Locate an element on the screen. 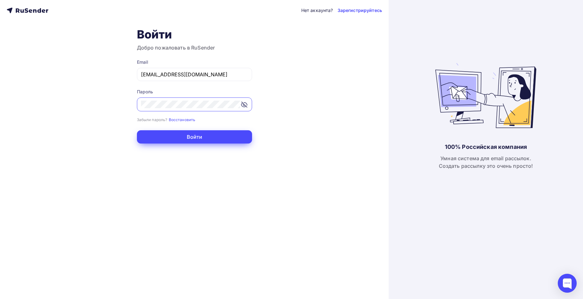  h1: Войти is located at coordinates (194, 34).